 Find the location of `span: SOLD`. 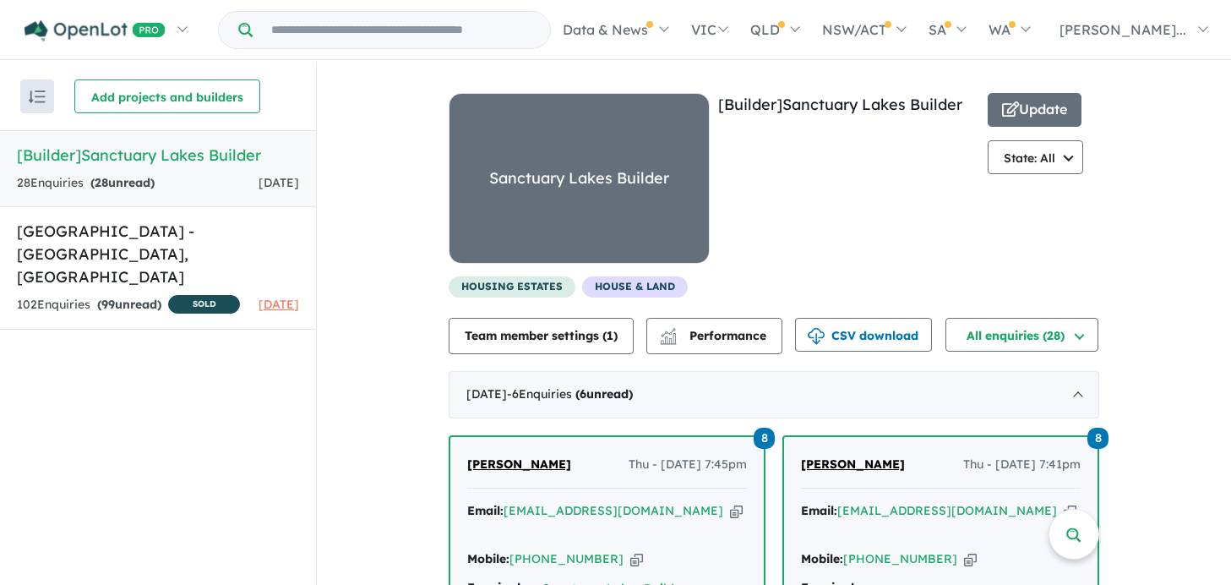

span: SOLD is located at coordinates (204, 304).